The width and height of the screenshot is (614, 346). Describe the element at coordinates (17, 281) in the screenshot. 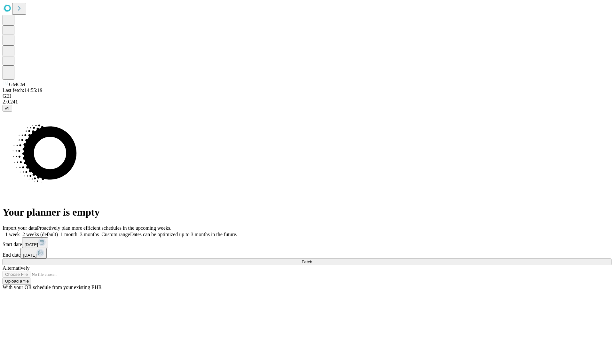

I see `button: Upload a file` at that location.